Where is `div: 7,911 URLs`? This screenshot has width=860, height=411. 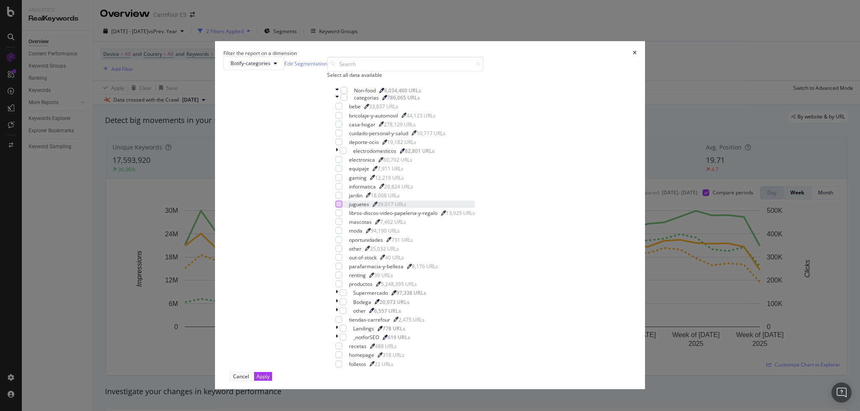
div: 7,911 URLs is located at coordinates (391, 168).